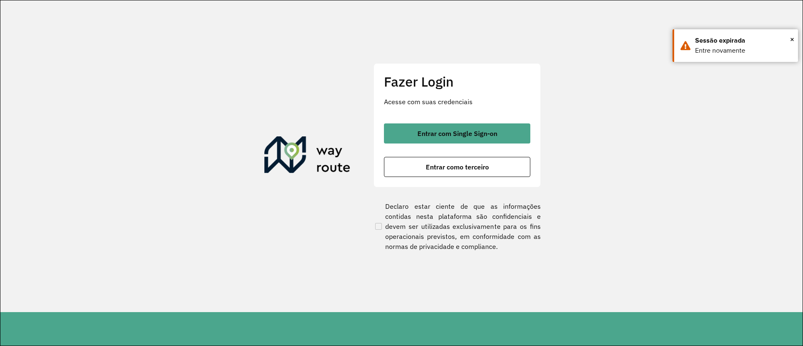 This screenshot has width=803, height=346. I want to click on img: Roteirizador AmbevTech, so click(307, 156).